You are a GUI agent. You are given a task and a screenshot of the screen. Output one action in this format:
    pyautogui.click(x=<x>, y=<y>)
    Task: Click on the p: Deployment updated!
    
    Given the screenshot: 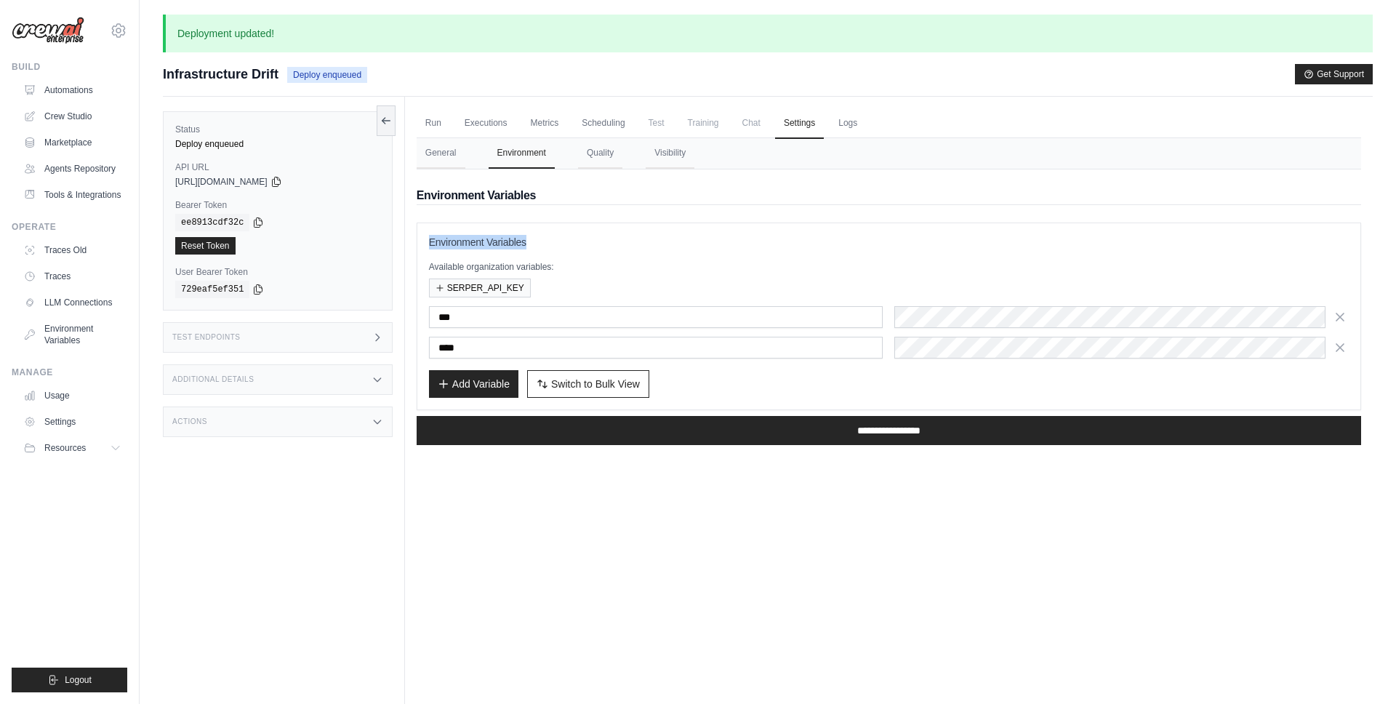 What is the action you would take?
    pyautogui.click(x=768, y=33)
    